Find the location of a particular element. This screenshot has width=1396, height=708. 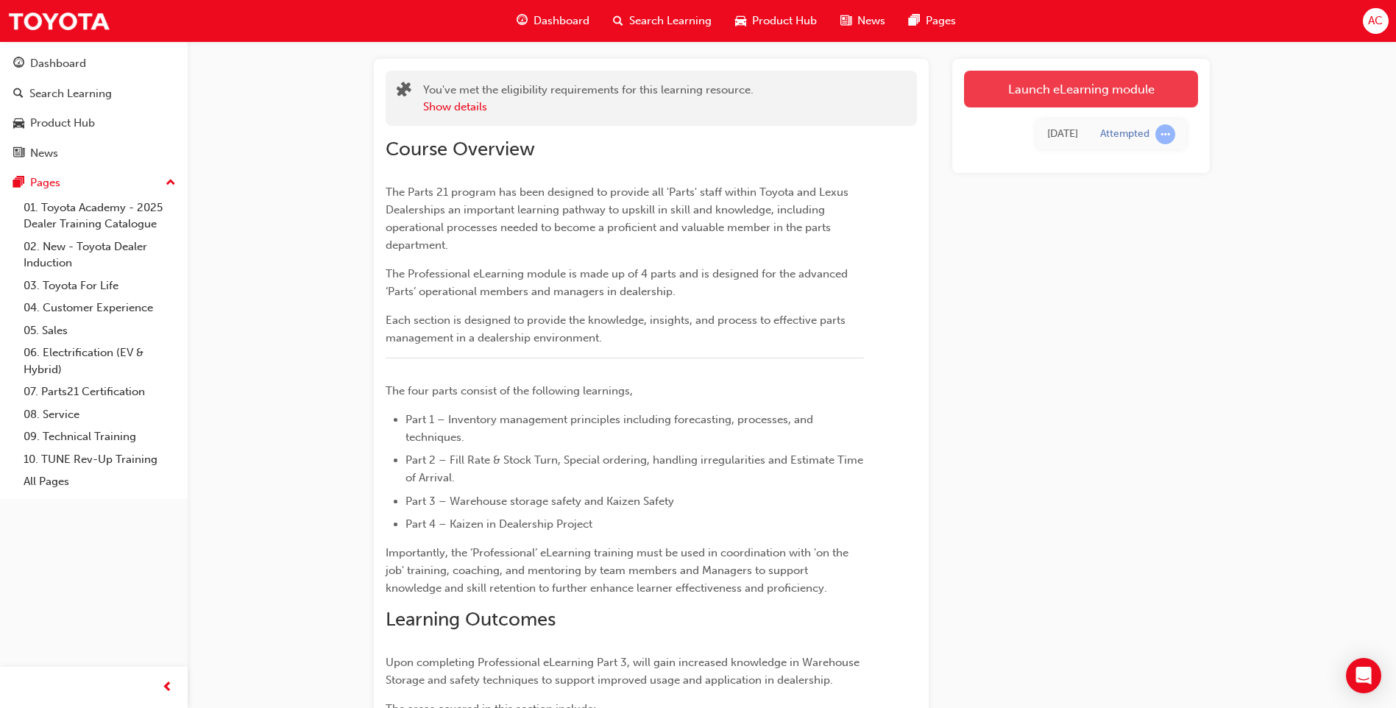

button: Pages is located at coordinates (93, 182).